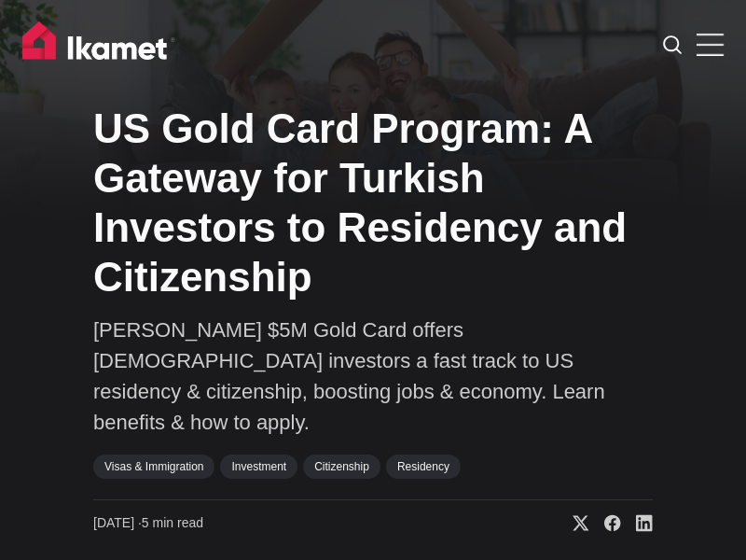  What do you see at coordinates (341, 466) in the screenshot?
I see `a: Citizenship` at bounding box center [341, 466].